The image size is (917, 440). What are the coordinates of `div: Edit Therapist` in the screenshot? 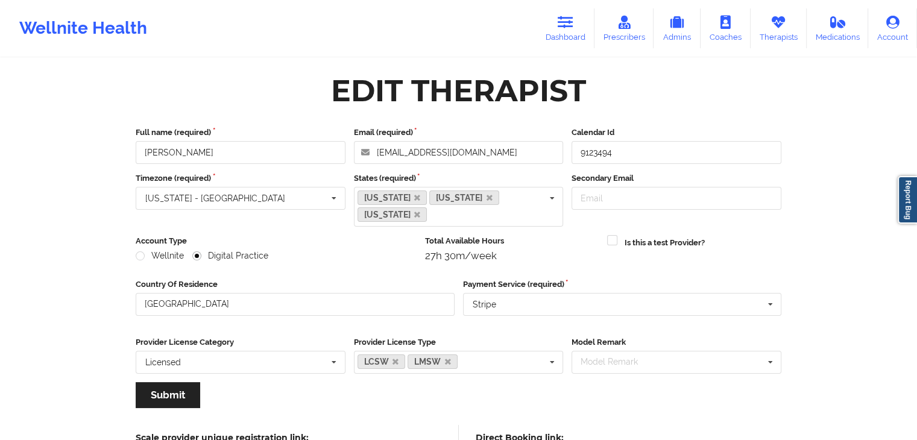 It's located at (458, 90).